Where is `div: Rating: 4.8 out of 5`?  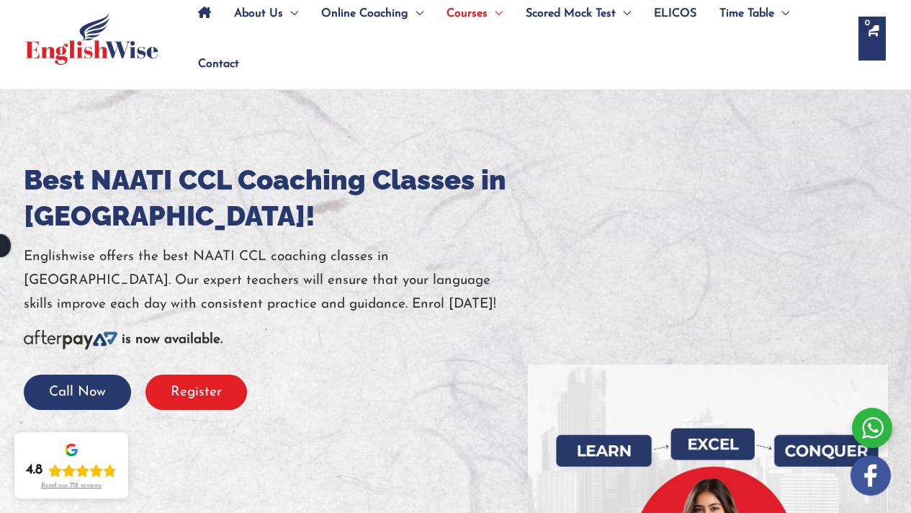 div: Rating: 4.8 out of 5 is located at coordinates (71, 471).